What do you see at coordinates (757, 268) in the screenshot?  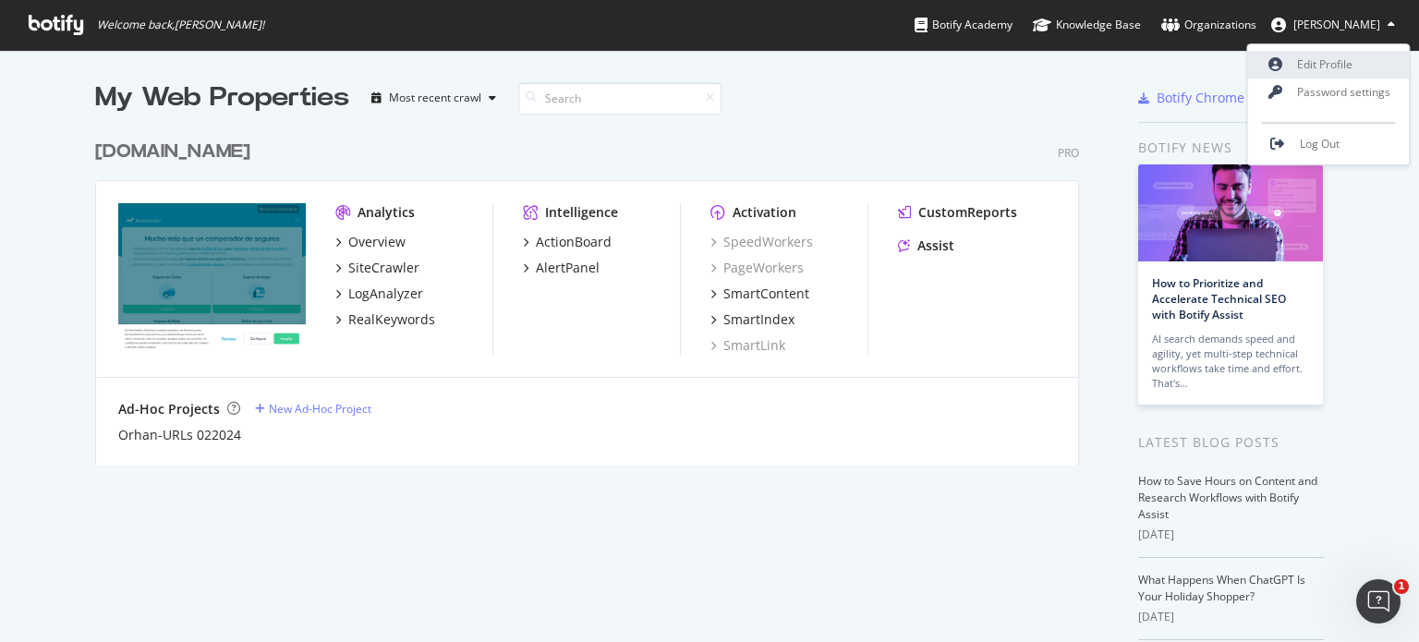 I see `div: PageWorkers` at bounding box center [757, 268].